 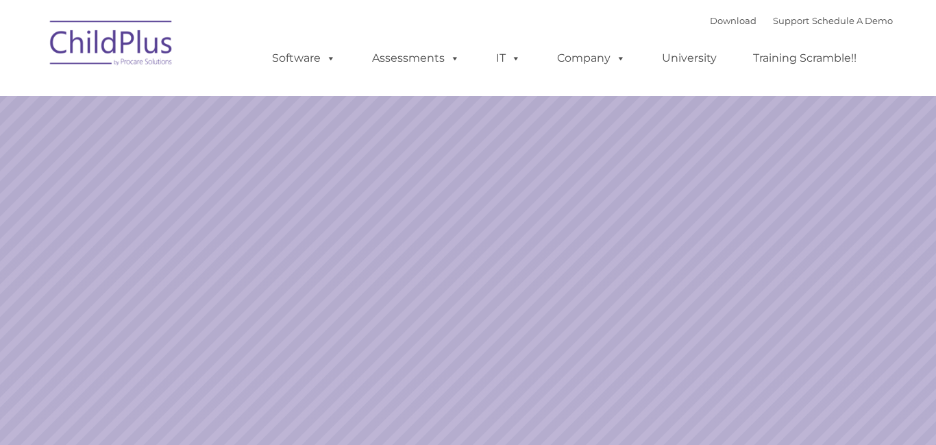 What do you see at coordinates (690, 58) in the screenshot?
I see `a: University` at bounding box center [690, 58].